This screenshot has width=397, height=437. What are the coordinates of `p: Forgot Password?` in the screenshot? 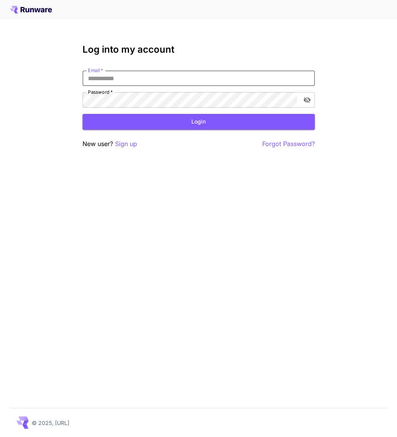 It's located at (288, 144).